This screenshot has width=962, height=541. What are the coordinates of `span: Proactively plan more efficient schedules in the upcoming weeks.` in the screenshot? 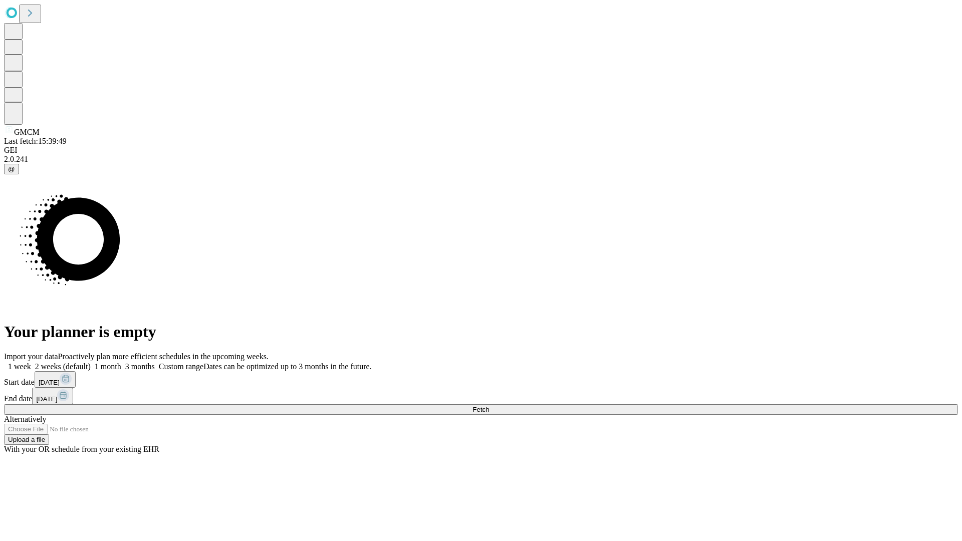 It's located at (163, 356).